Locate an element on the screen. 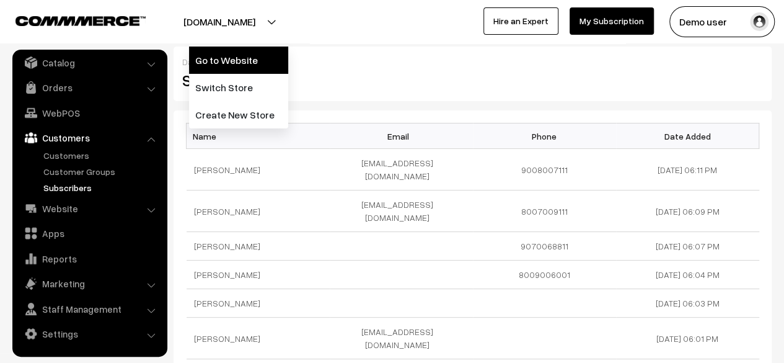  th: Phone is located at coordinates (544, 136).